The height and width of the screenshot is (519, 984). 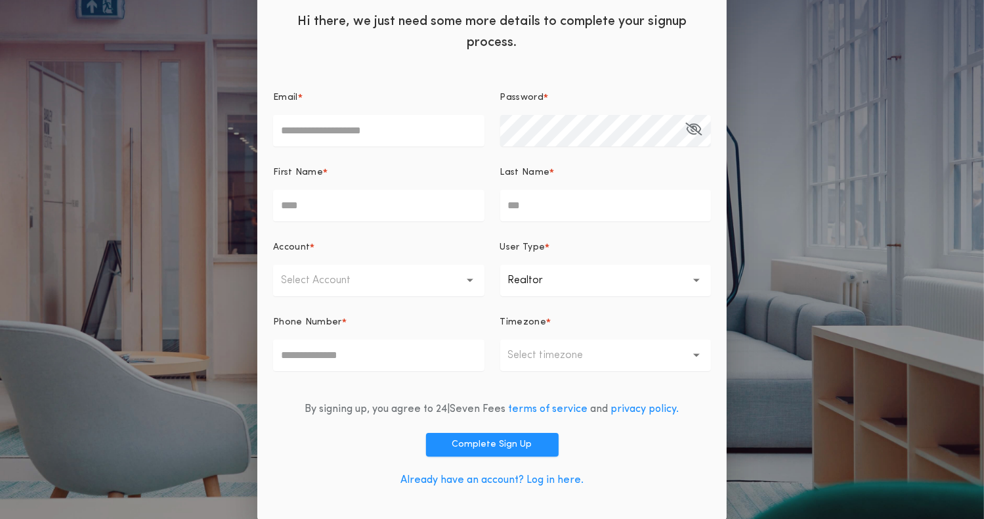 I want to click on input: Last Name*, so click(x=606, y=205).